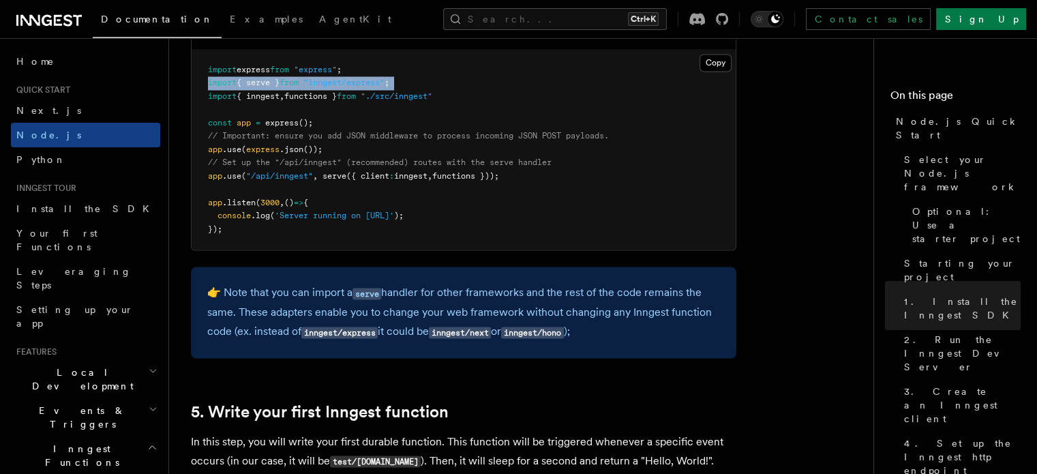 This screenshot has height=474, width=1037. Describe the element at coordinates (80, 379) in the screenshot. I see `span: Local Development` at that location.